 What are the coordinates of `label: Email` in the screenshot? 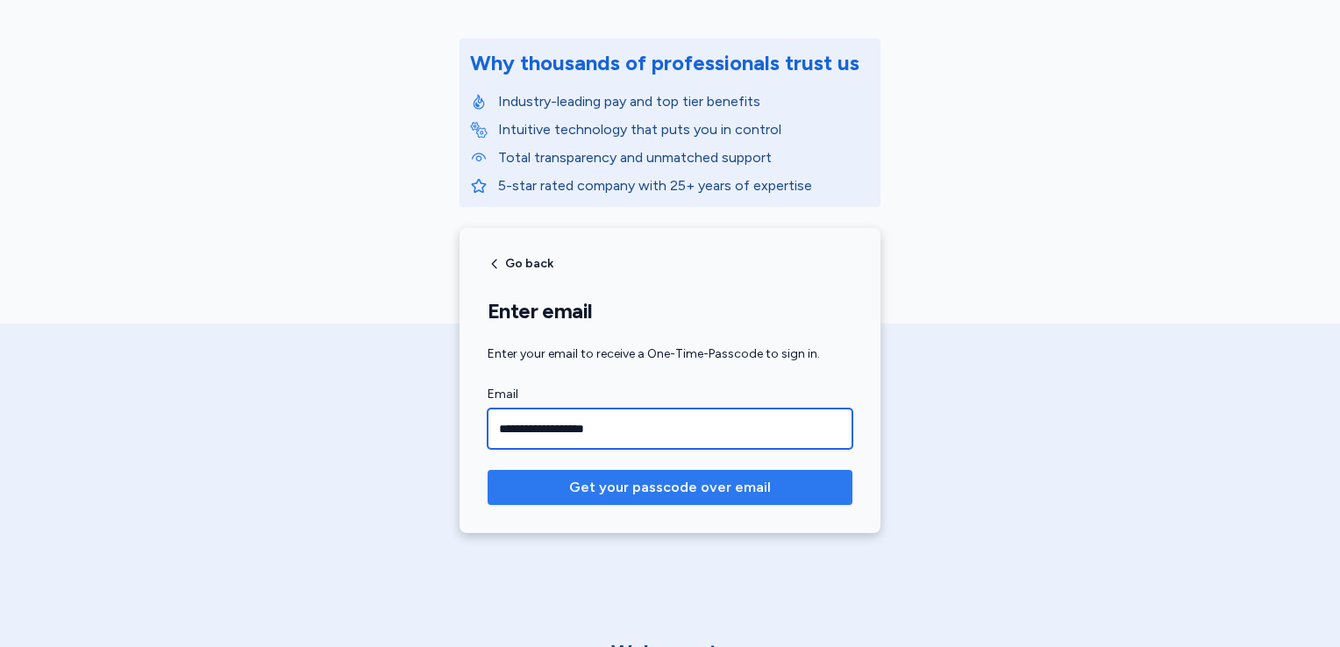 It's located at (670, 395).